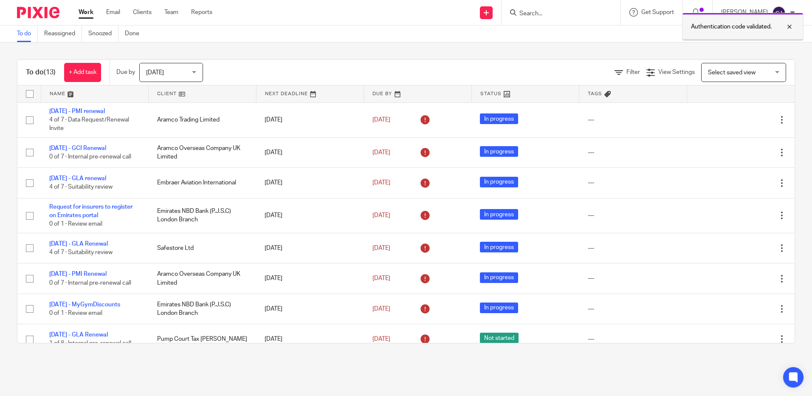 This screenshot has height=396, width=812. Describe the element at coordinates (89, 124) in the screenshot. I see `span: 4 of 7 · Data Request/Renewal Invite` at that location.